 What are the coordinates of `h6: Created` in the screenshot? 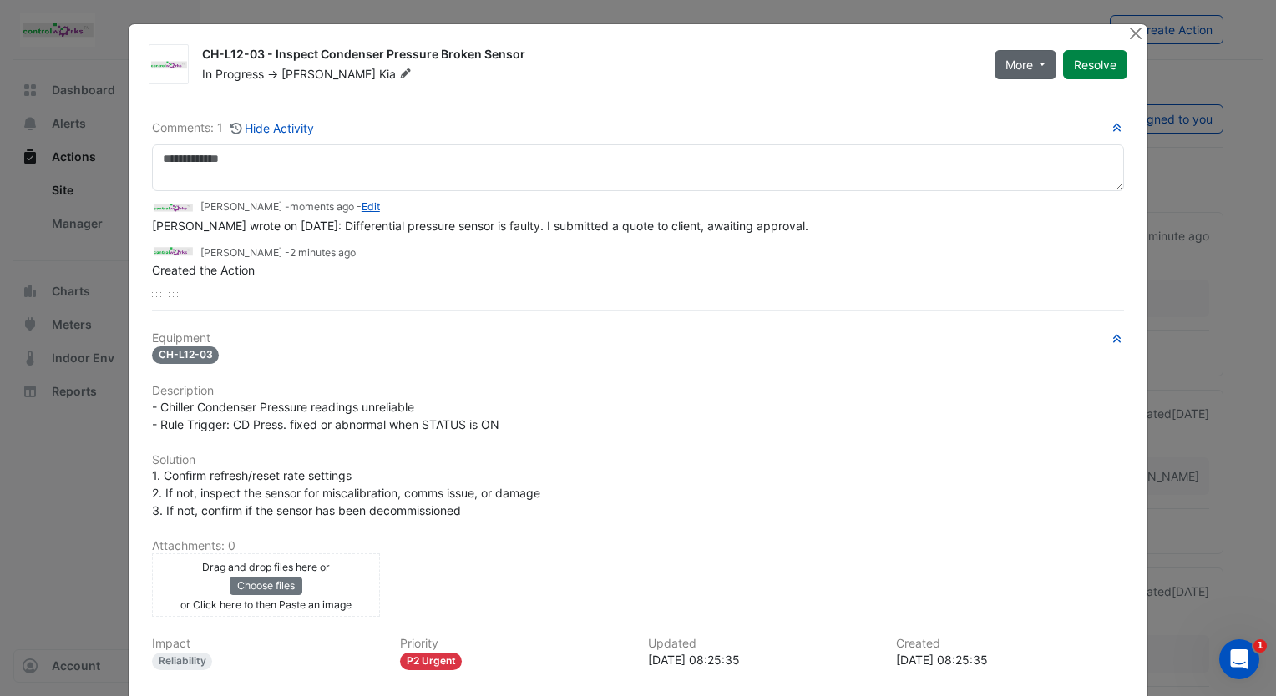 It's located at (1009, 644).